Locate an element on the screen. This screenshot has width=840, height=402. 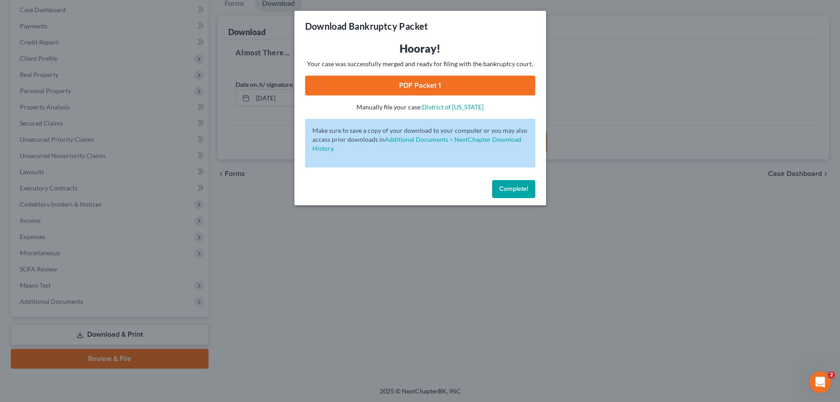
button: Complete! is located at coordinates (514, 189).